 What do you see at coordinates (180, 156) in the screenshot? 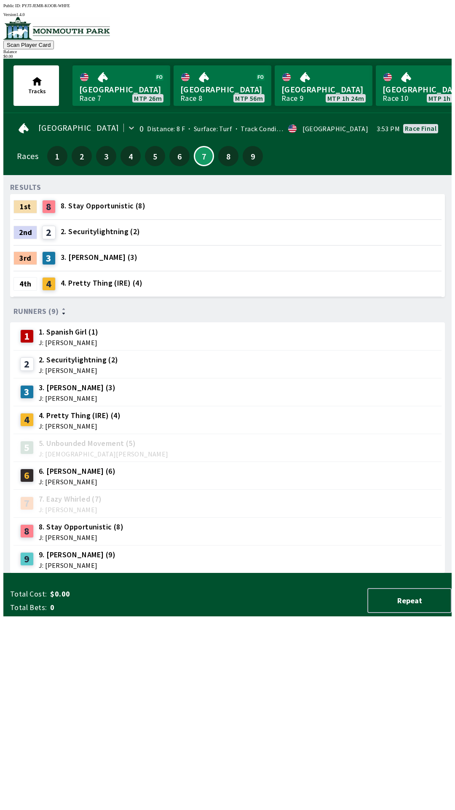
I see `span: 6` at bounding box center [180, 156].